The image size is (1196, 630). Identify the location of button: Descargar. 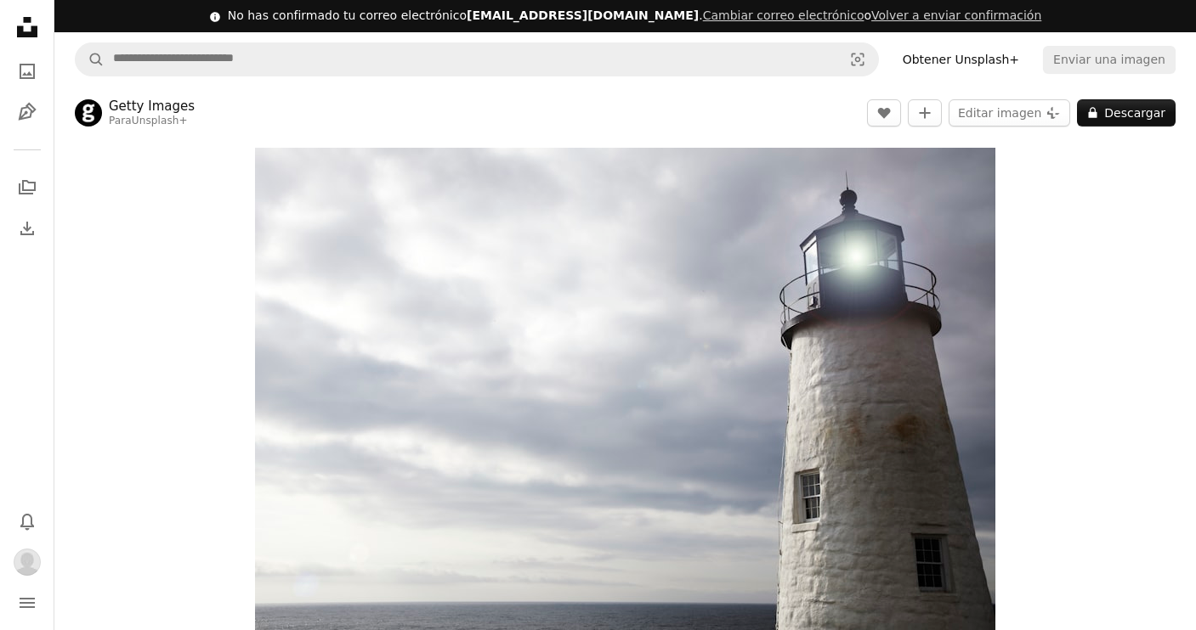
(1126, 113).